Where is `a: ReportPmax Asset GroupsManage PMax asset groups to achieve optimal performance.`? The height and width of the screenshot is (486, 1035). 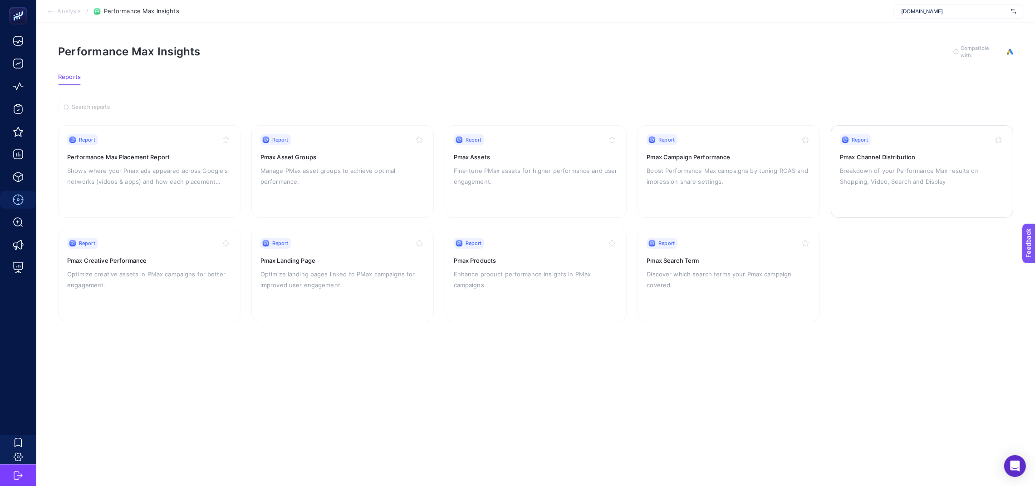 a: ReportPmax Asset GroupsManage PMax asset groups to achieve optimal performance. is located at coordinates (343, 172).